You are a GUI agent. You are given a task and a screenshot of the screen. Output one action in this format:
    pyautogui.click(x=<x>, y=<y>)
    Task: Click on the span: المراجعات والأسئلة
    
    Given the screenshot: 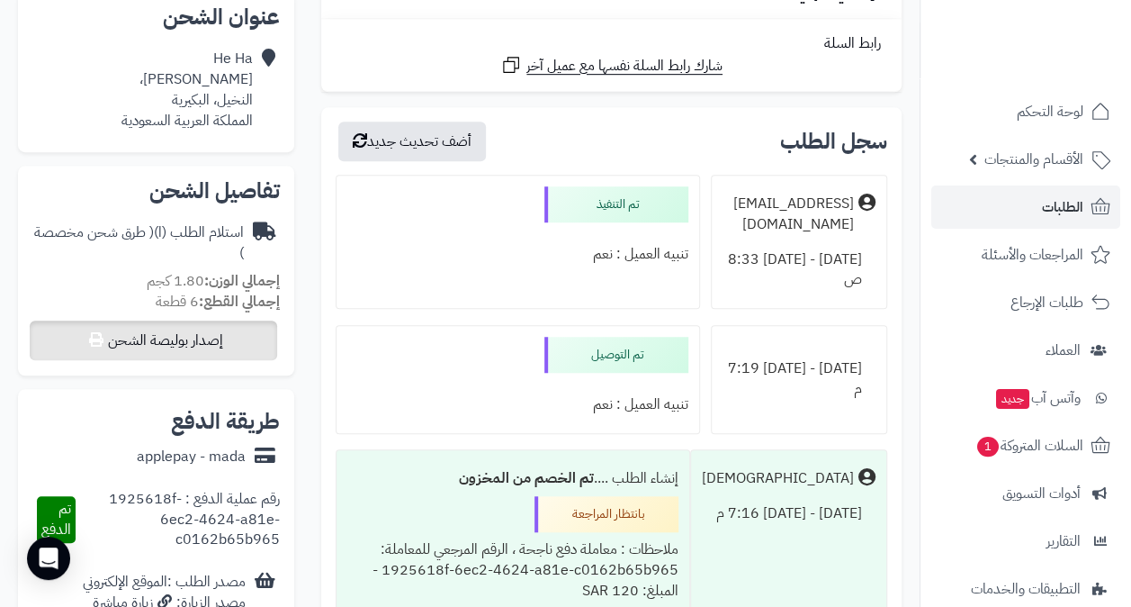 What is the action you would take?
    pyautogui.click(x=1032, y=255)
    